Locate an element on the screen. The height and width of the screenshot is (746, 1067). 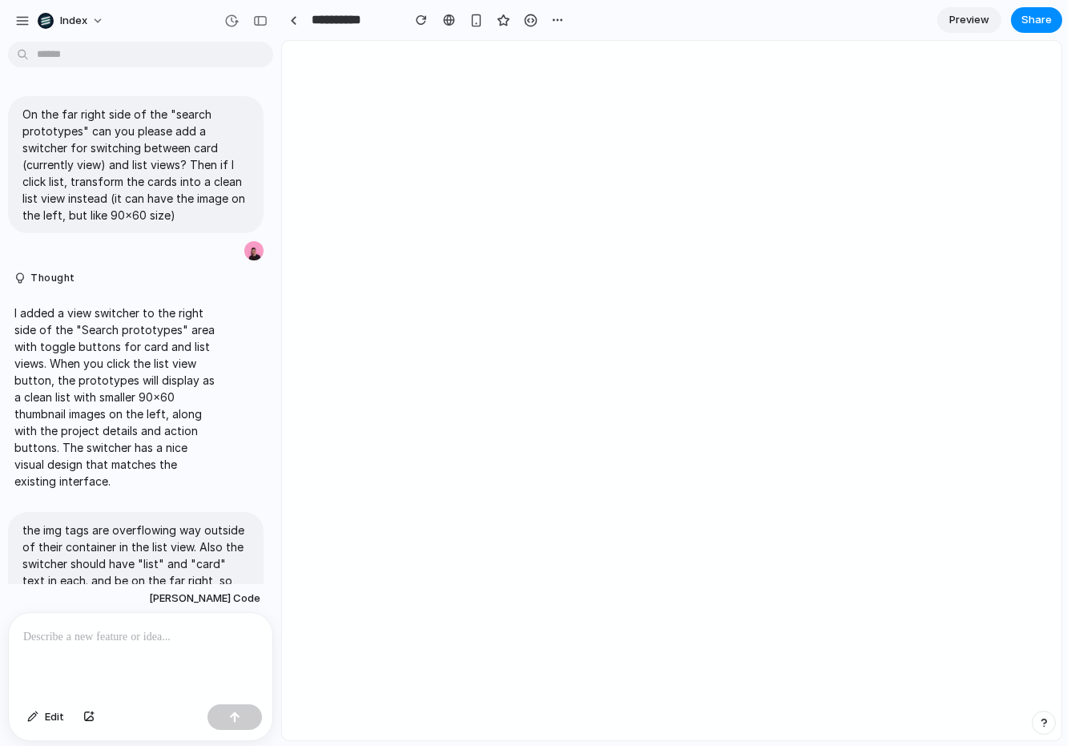
button: Edit is located at coordinates (46, 717).